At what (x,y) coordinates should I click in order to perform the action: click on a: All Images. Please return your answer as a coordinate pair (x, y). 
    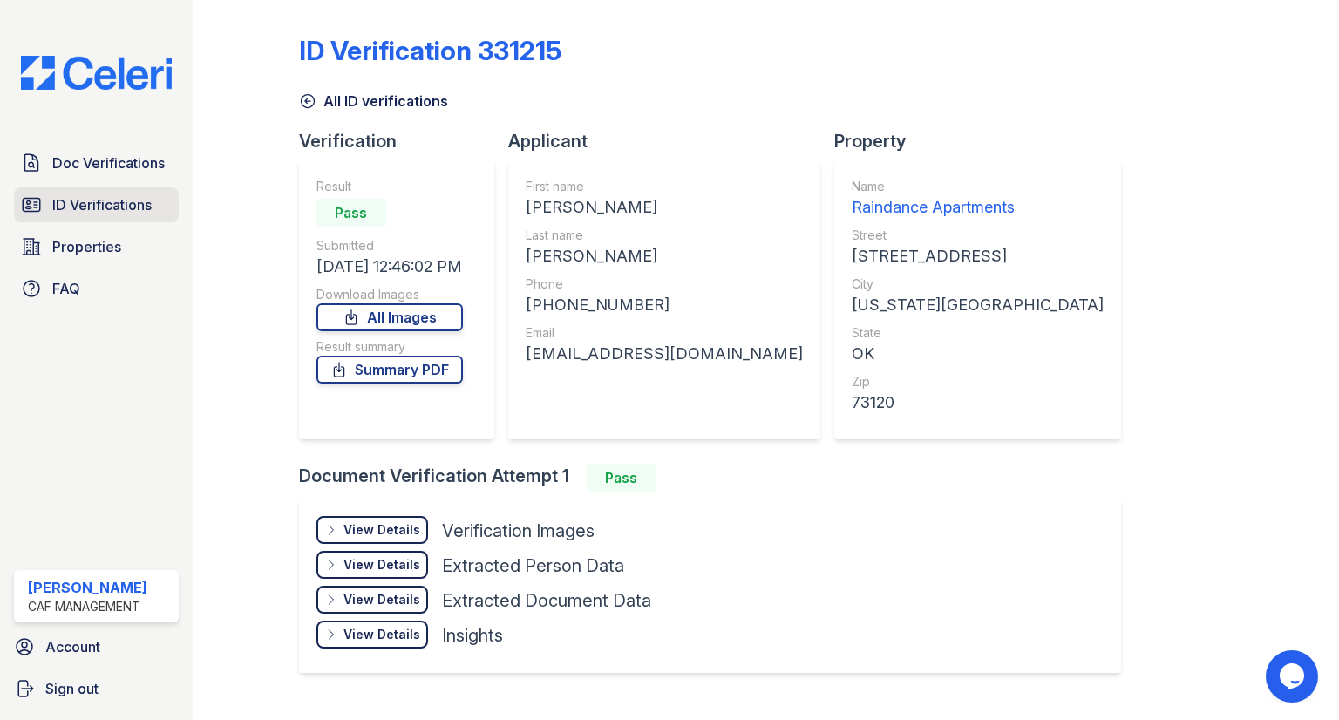
    Looking at the image, I should click on (390, 317).